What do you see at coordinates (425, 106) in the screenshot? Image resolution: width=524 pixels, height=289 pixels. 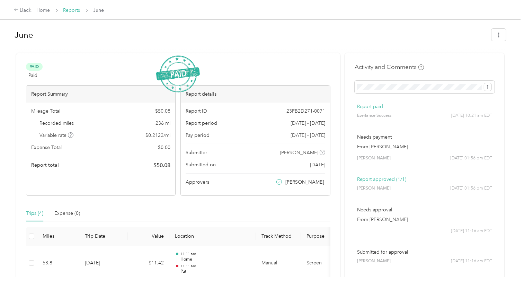 I see `p: Report paid` at bounding box center [425, 106].